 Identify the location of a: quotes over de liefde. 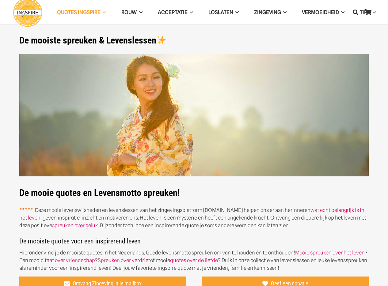
(194, 260).